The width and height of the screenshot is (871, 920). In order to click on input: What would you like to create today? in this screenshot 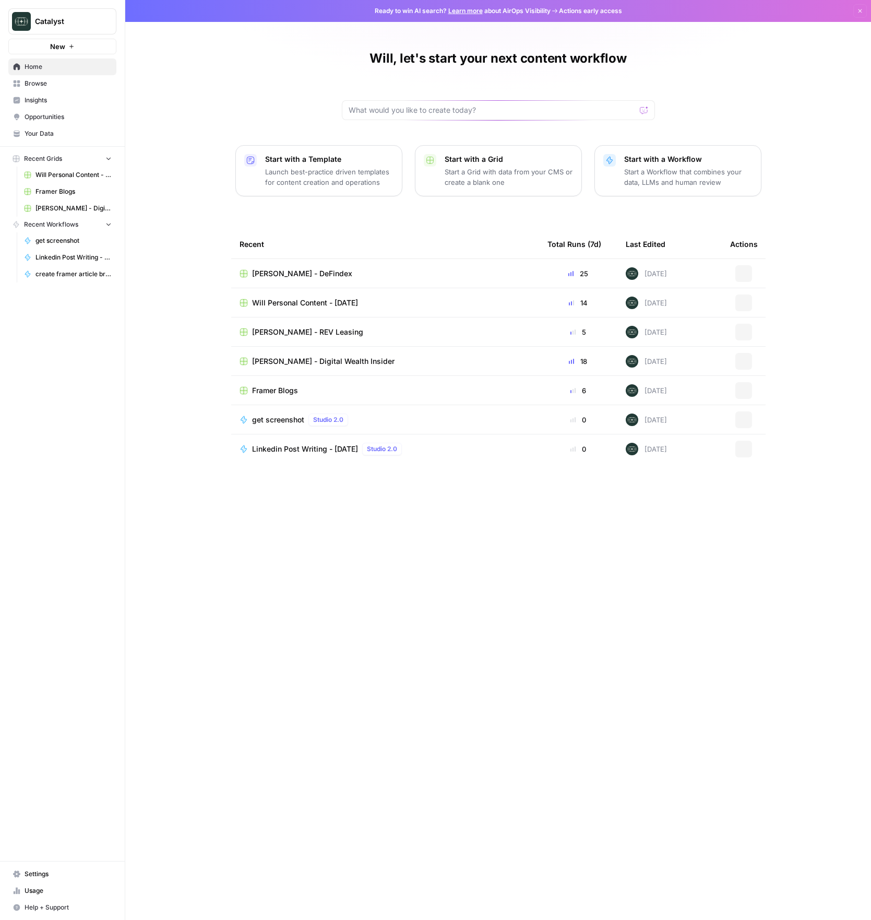, I will do `click(492, 110)`.